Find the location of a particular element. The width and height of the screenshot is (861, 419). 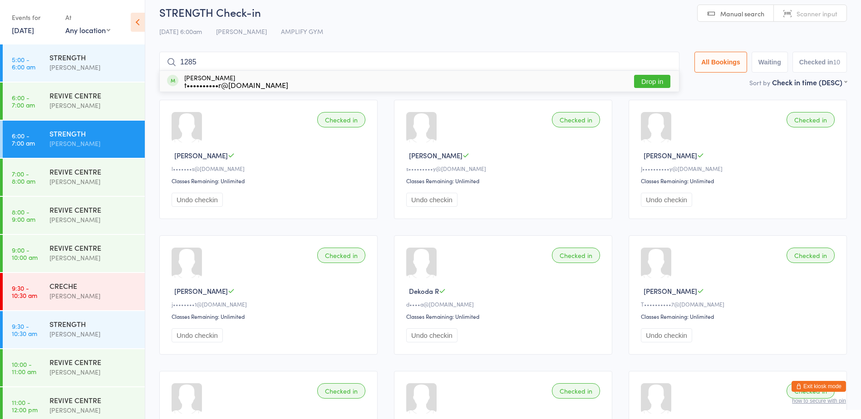

div: CRECHE is located at coordinates (93, 286).